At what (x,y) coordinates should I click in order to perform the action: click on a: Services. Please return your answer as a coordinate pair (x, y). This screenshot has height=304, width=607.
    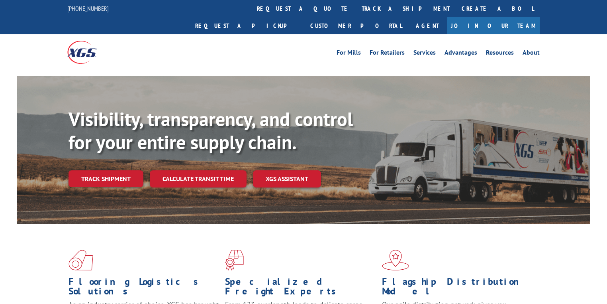
    Looking at the image, I should click on (425, 54).